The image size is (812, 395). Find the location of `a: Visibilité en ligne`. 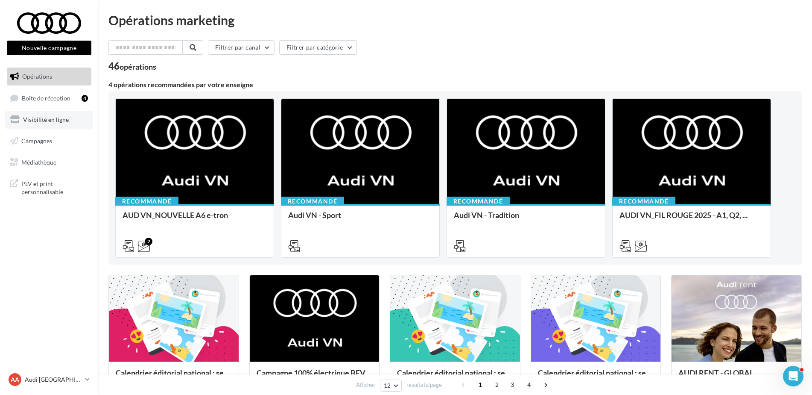

a: Visibilité en ligne is located at coordinates (49, 120).